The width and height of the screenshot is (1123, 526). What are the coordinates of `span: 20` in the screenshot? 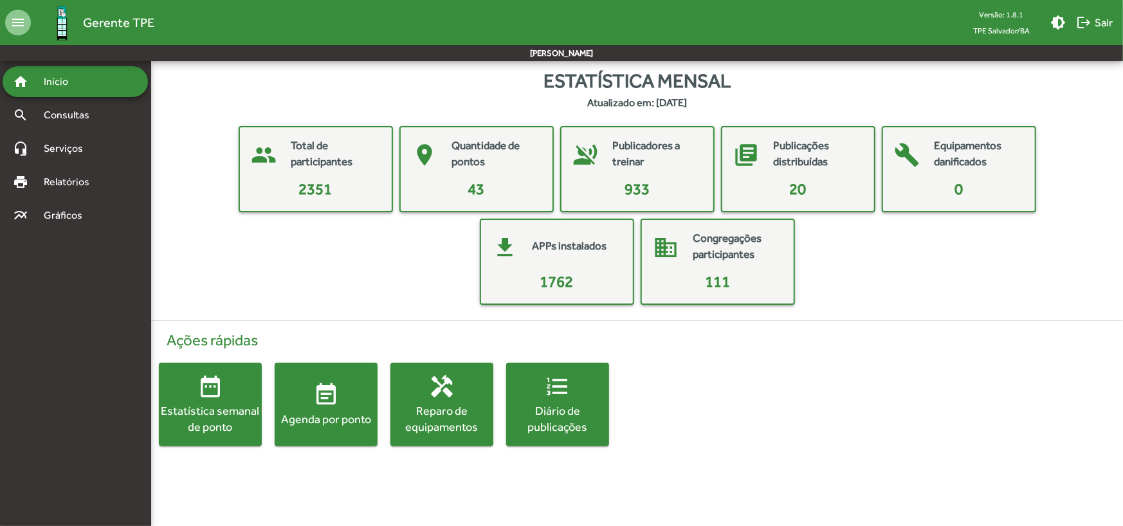 It's located at (798, 188).